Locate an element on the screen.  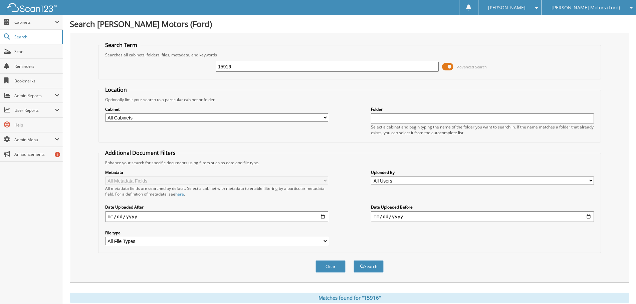
span: Bookmarks is located at coordinates (37, 81).